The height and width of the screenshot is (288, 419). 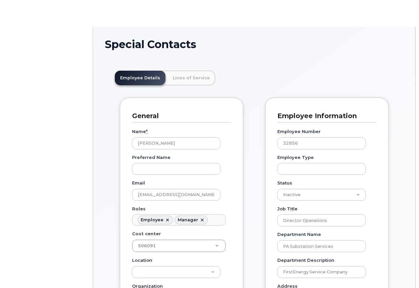 What do you see at coordinates (285, 183) in the screenshot?
I see `label: Status` at bounding box center [285, 183].